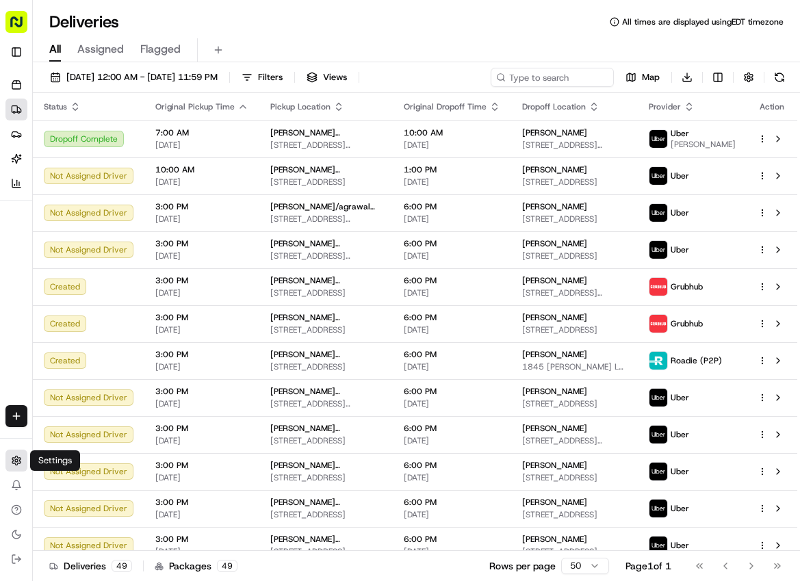  Describe the element at coordinates (27, 27) in the screenshot. I see `img: Nash` at that location.